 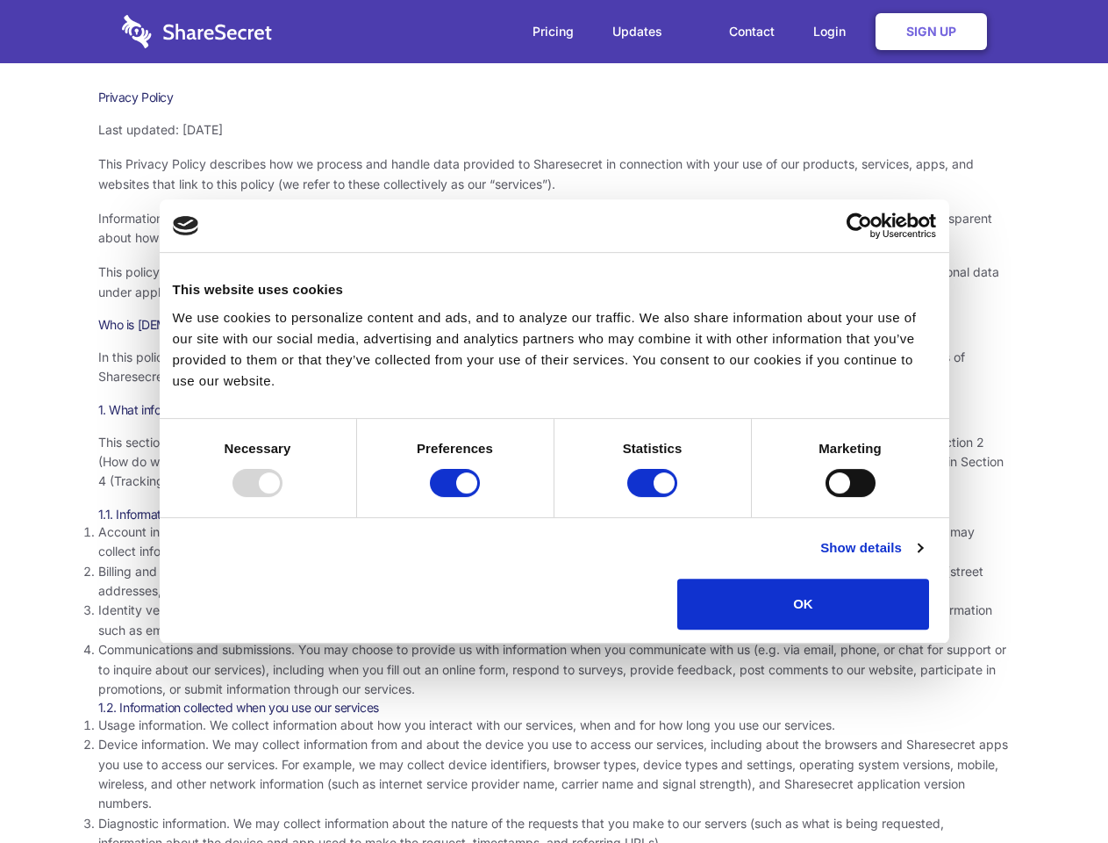 I want to click on h1: Privacy Policy, so click(x=555, y=97).